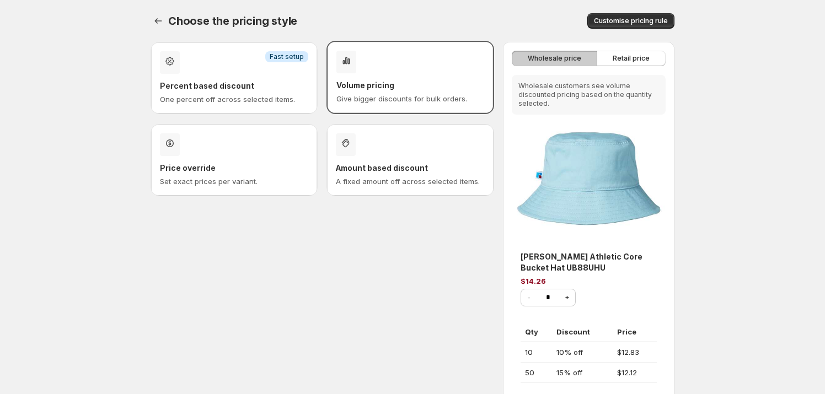  I want to click on button: Customise pricing rule, so click(631, 21).